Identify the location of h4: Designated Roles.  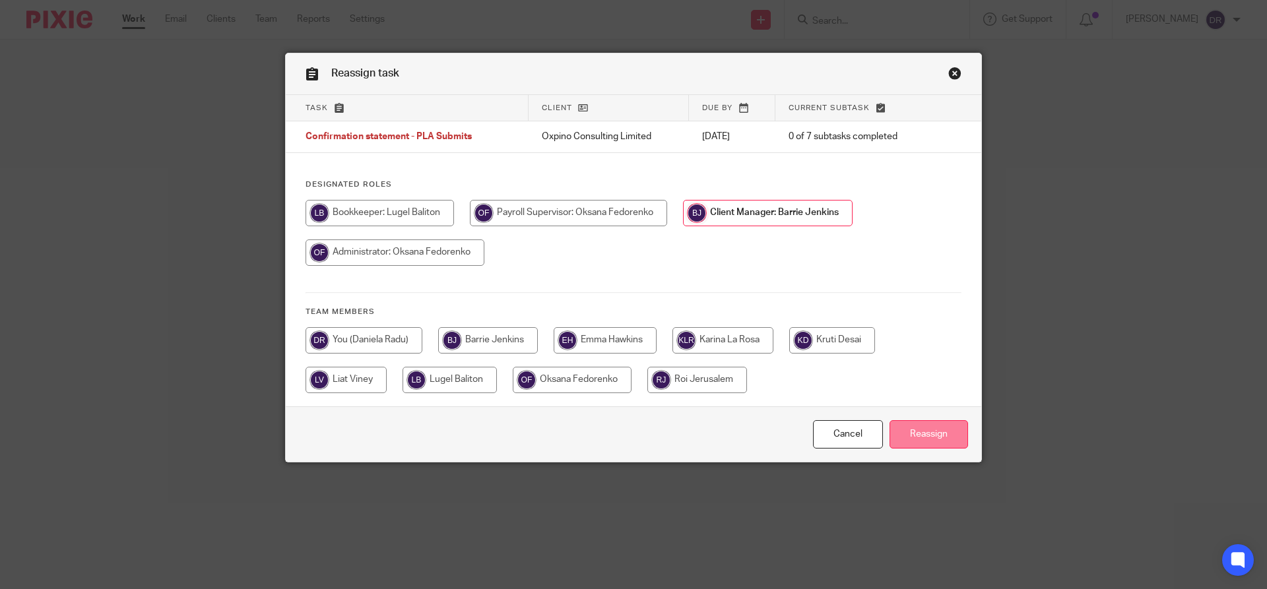
(634, 185).